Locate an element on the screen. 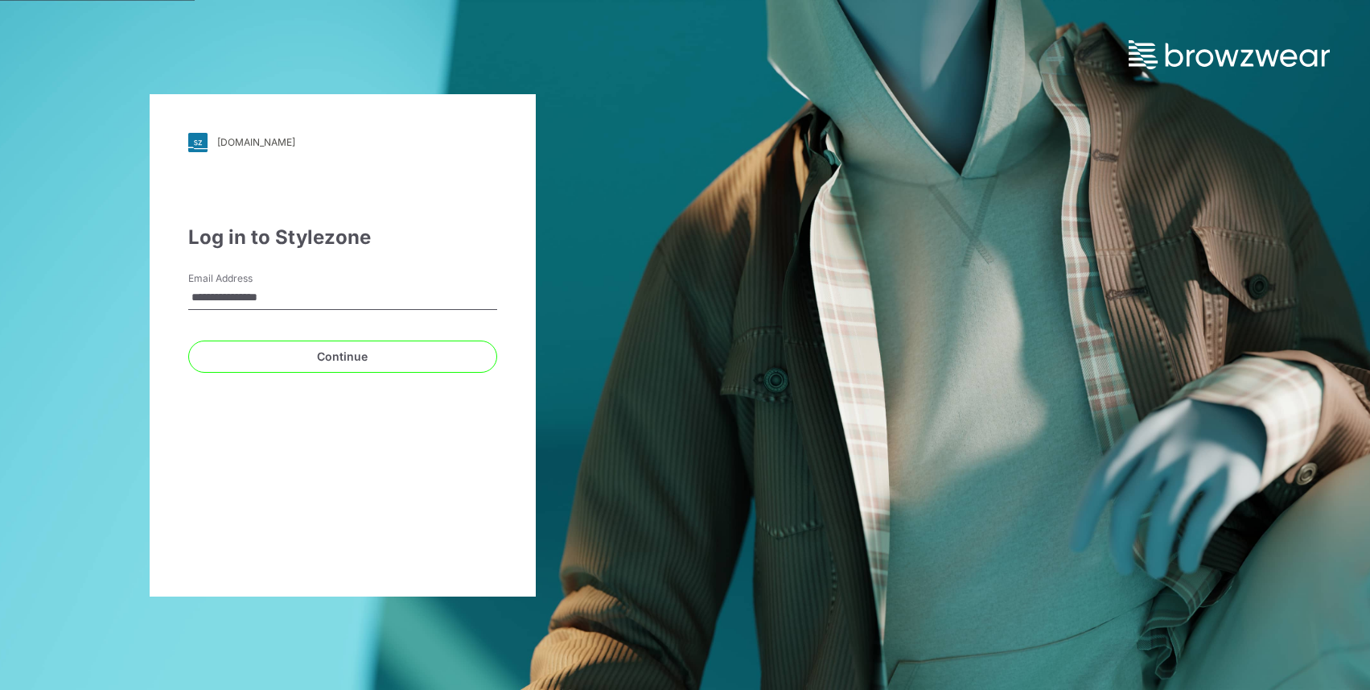  label: Email Address is located at coordinates (245, 278).